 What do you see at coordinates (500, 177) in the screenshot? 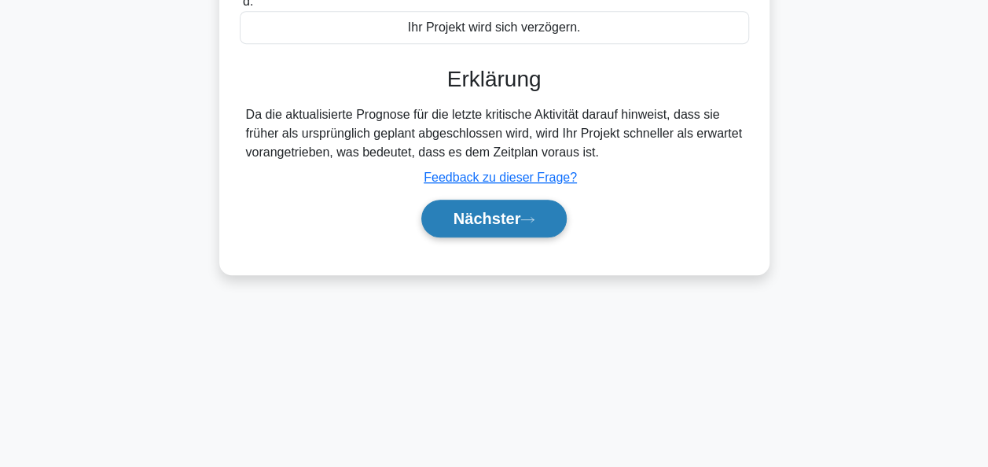
I see `u: Feedback zu dieser Frage?` at bounding box center [500, 177].